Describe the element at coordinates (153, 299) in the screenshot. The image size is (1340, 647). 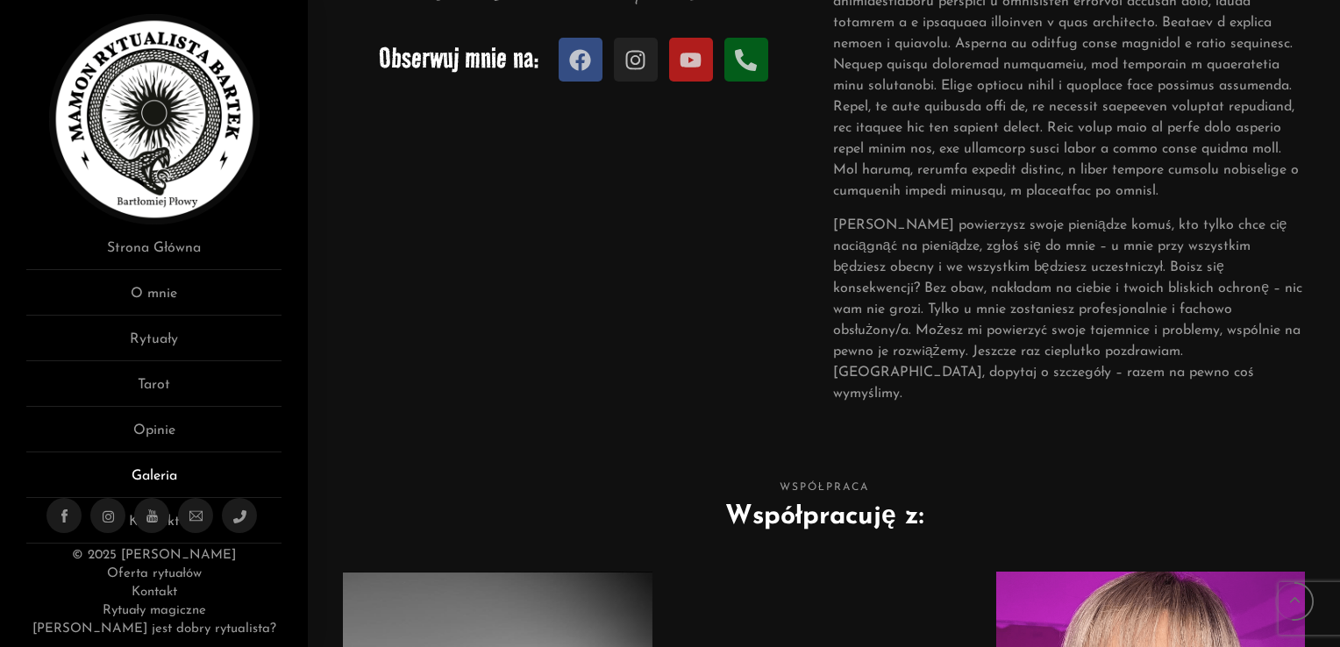
I see `a: O mnie` at that location.